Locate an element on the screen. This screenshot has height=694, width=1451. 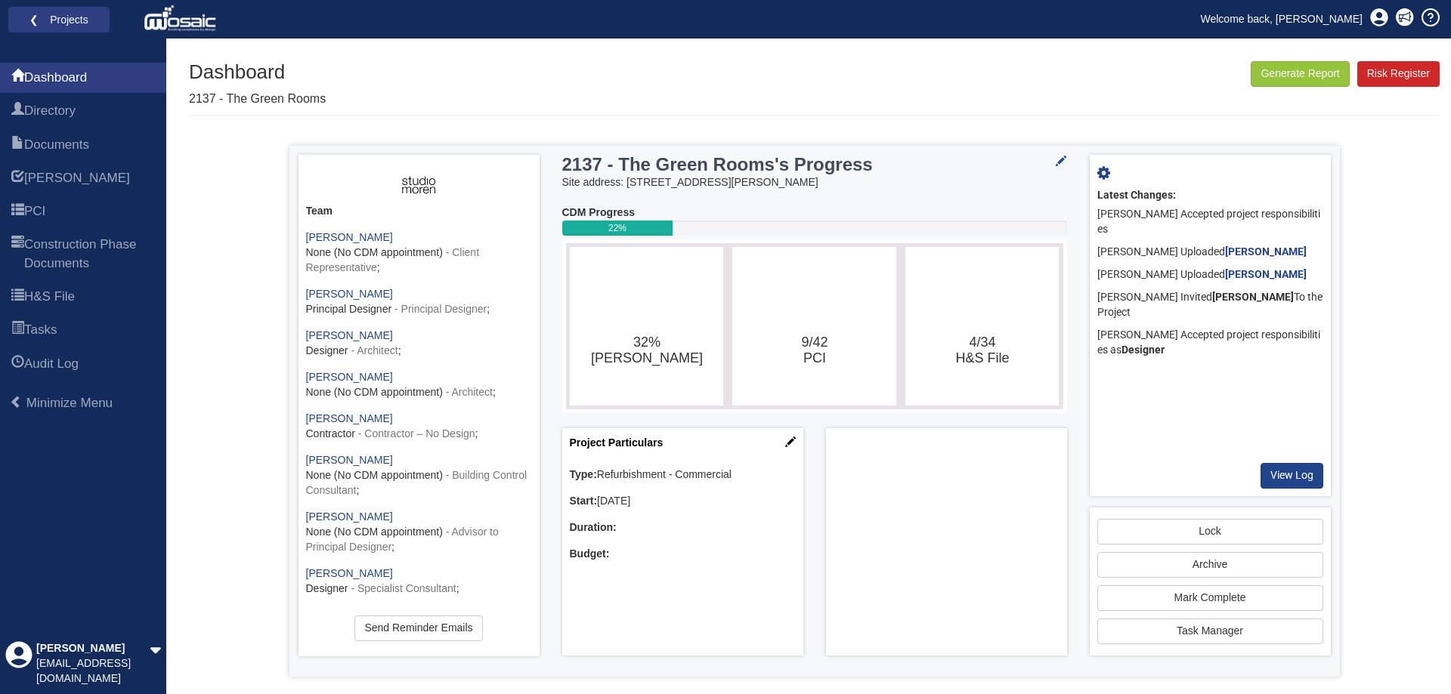
span: - Principal Designer is located at coordinates (441, 309).